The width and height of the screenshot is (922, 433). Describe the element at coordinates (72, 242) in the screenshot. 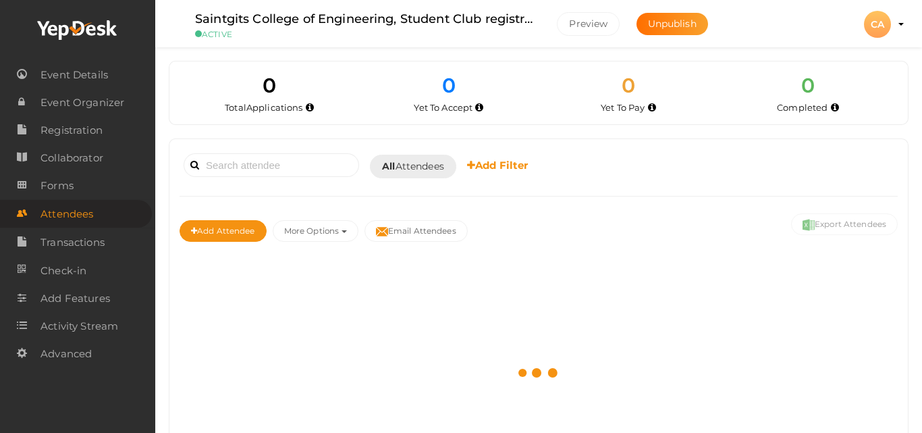

I see `span: Transactions` at that location.